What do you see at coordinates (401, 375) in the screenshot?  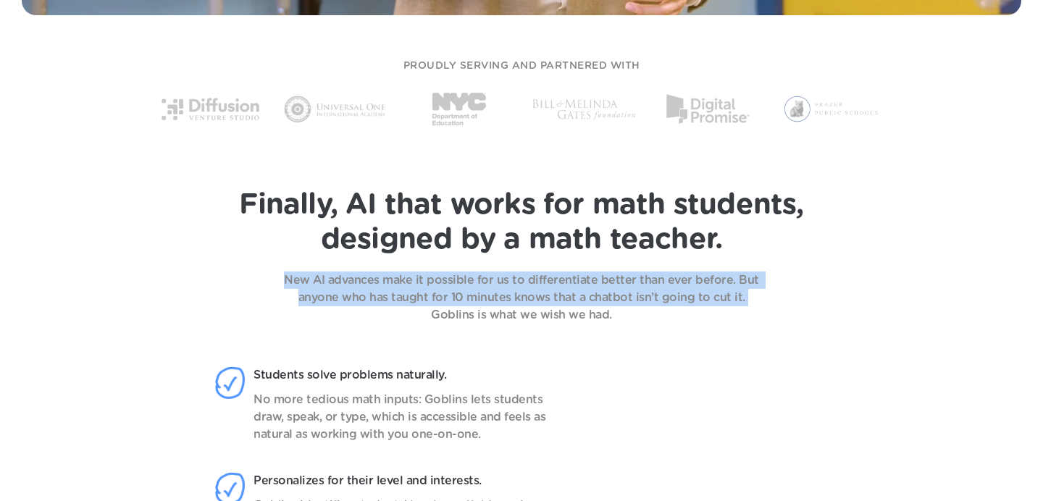 I see `p: Students solve problems naturally.` at bounding box center [401, 375].